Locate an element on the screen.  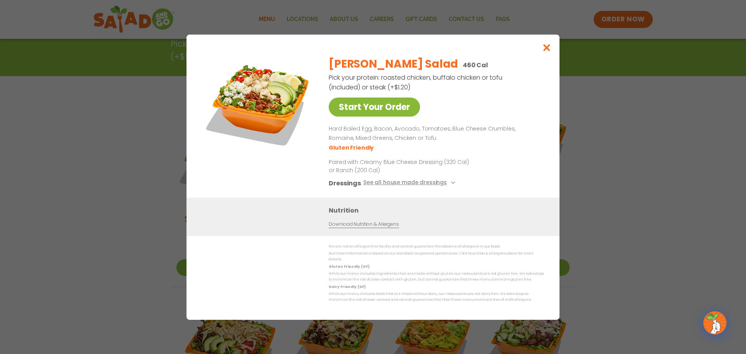
p: While our menu includes ingredients that are made without gluten, our restaurants are not gluten ... is located at coordinates (436, 277).